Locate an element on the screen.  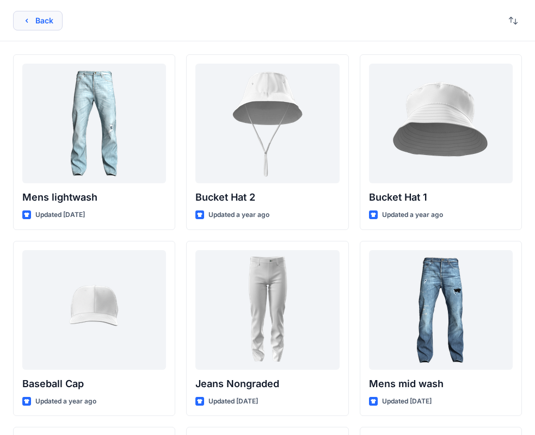
a: Bucket Hat 2 is located at coordinates (267, 123).